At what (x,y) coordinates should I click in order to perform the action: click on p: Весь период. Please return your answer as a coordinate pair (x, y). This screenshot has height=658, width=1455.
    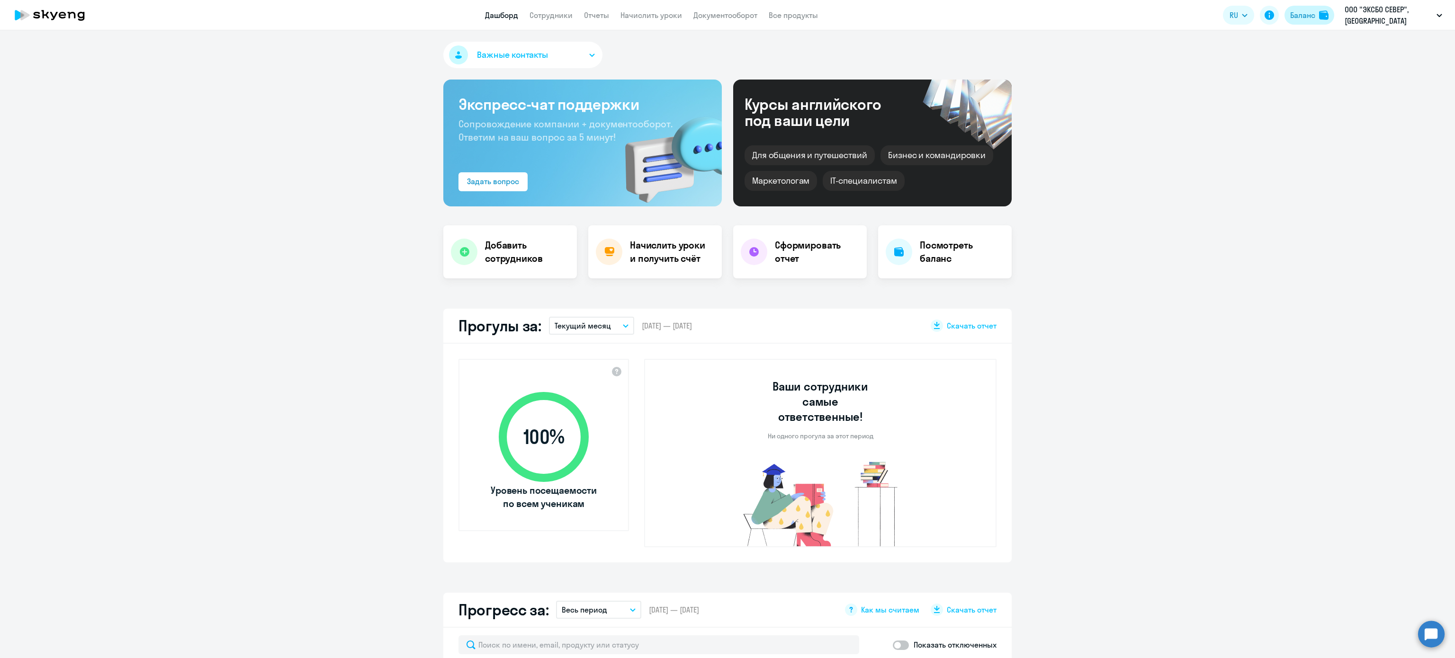
    Looking at the image, I should click on (584, 610).